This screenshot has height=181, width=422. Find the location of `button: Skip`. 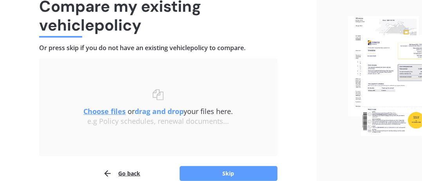

button: Skip is located at coordinates (229, 173).